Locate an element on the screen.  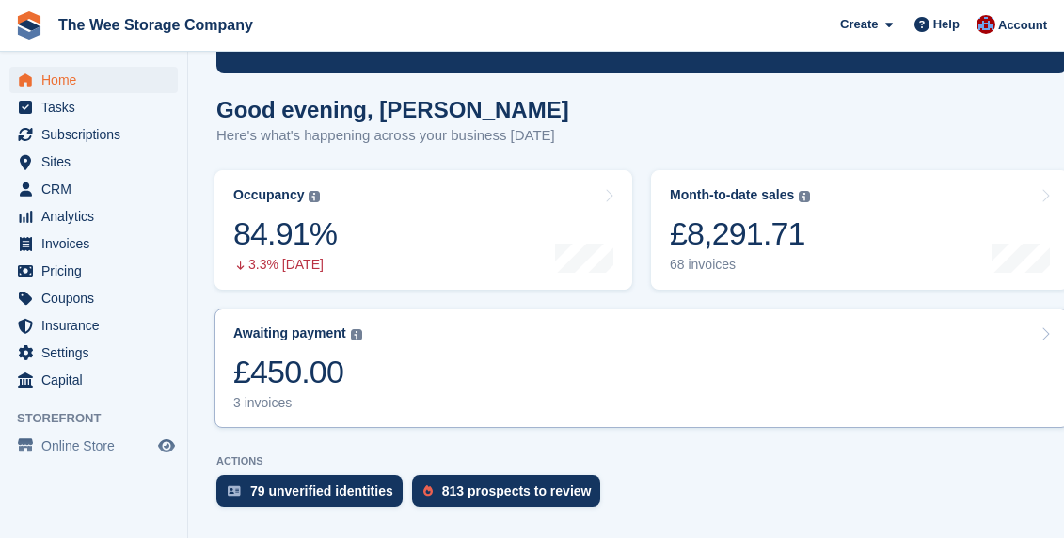
img: prospect-51fa495bee0391a8d652442698ab0144808aea92771e9ea1ae160a38d050c398.svg is located at coordinates (428, 491).